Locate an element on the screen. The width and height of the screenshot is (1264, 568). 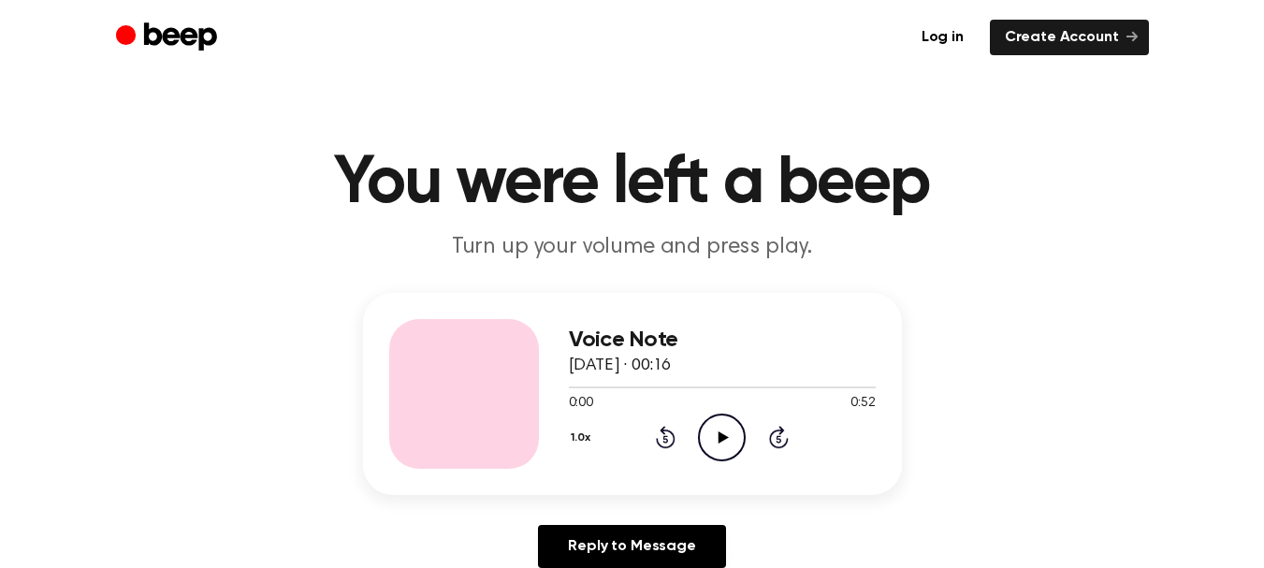
span: 0:00 is located at coordinates (581, 403).